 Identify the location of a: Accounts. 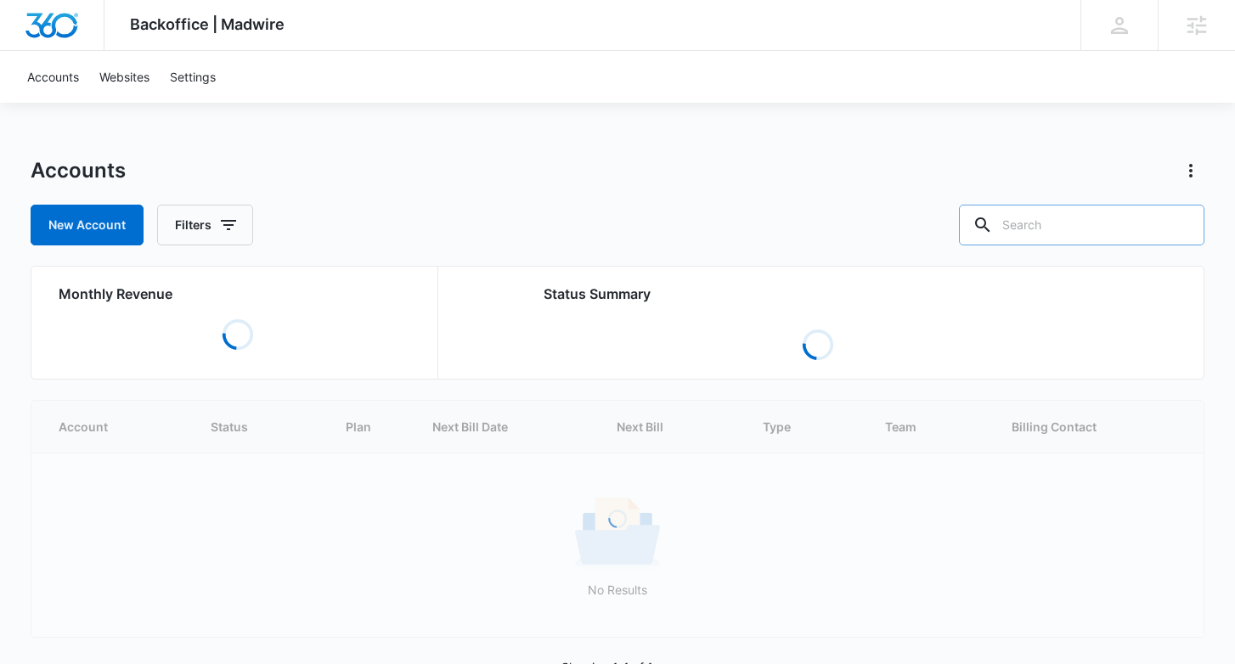
(53, 76).